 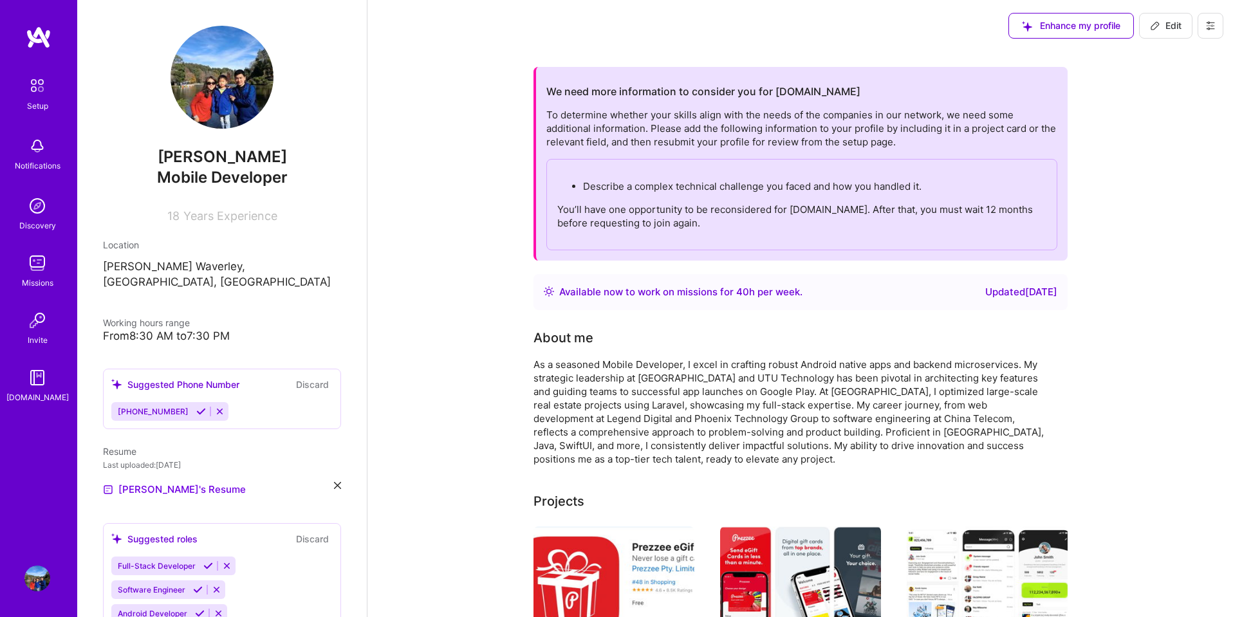 What do you see at coordinates (37, 321) in the screenshot?
I see `img: Invite` at bounding box center [37, 321].